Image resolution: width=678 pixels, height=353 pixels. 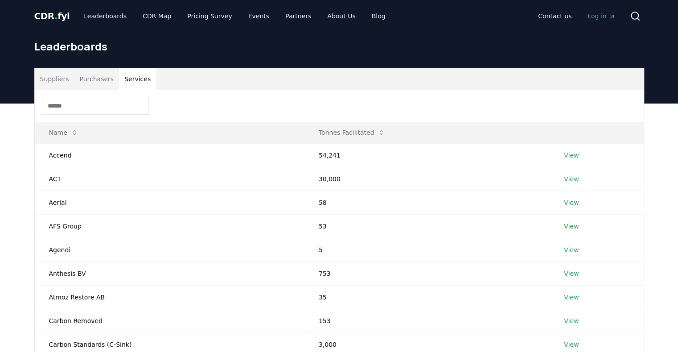 I want to click on button: Services, so click(x=137, y=79).